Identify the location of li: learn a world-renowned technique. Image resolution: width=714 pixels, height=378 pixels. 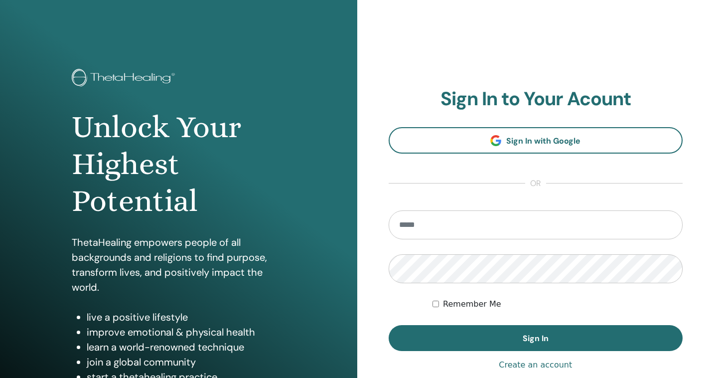
(186, 347).